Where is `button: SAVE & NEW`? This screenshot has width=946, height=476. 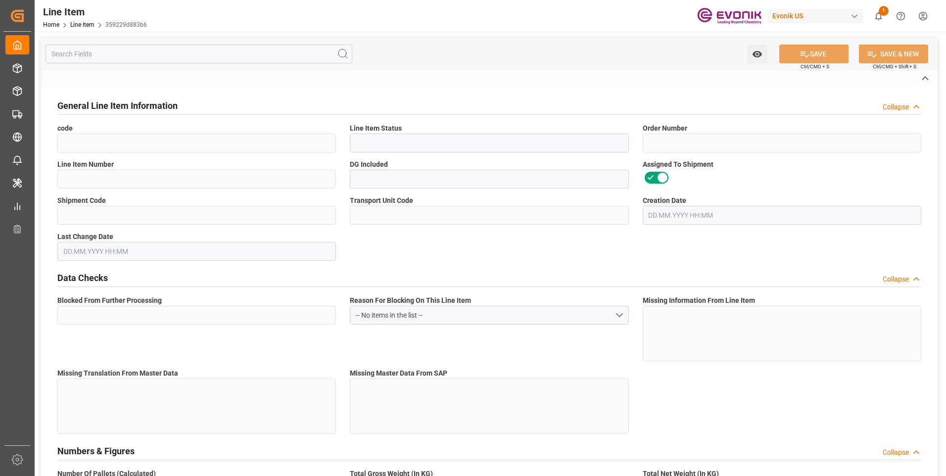
button: SAVE & NEW is located at coordinates (894, 54).